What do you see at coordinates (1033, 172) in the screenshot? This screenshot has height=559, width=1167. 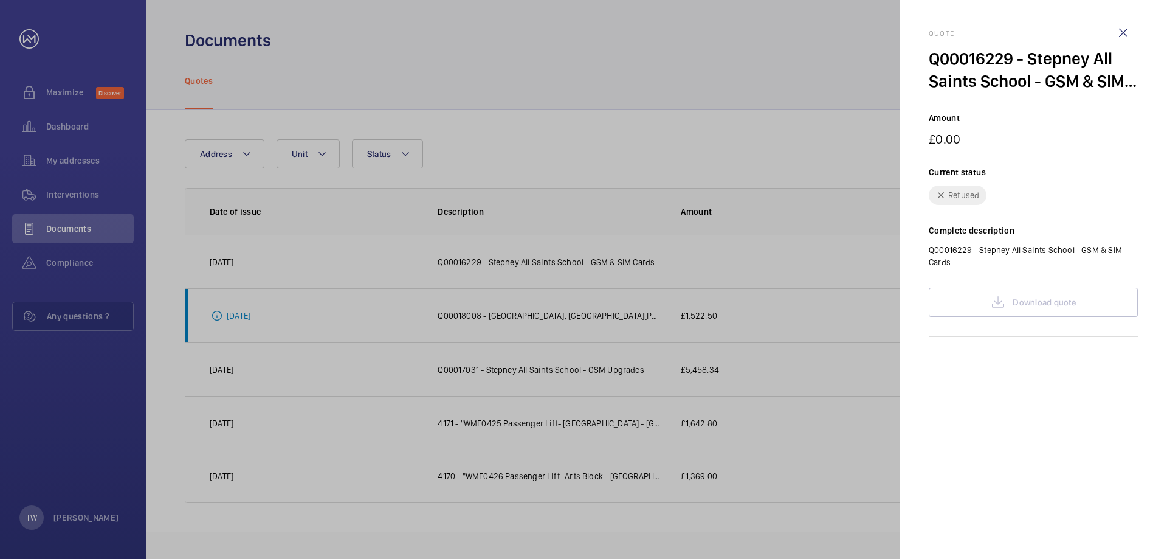 I see `p: Current status` at bounding box center [1033, 172].